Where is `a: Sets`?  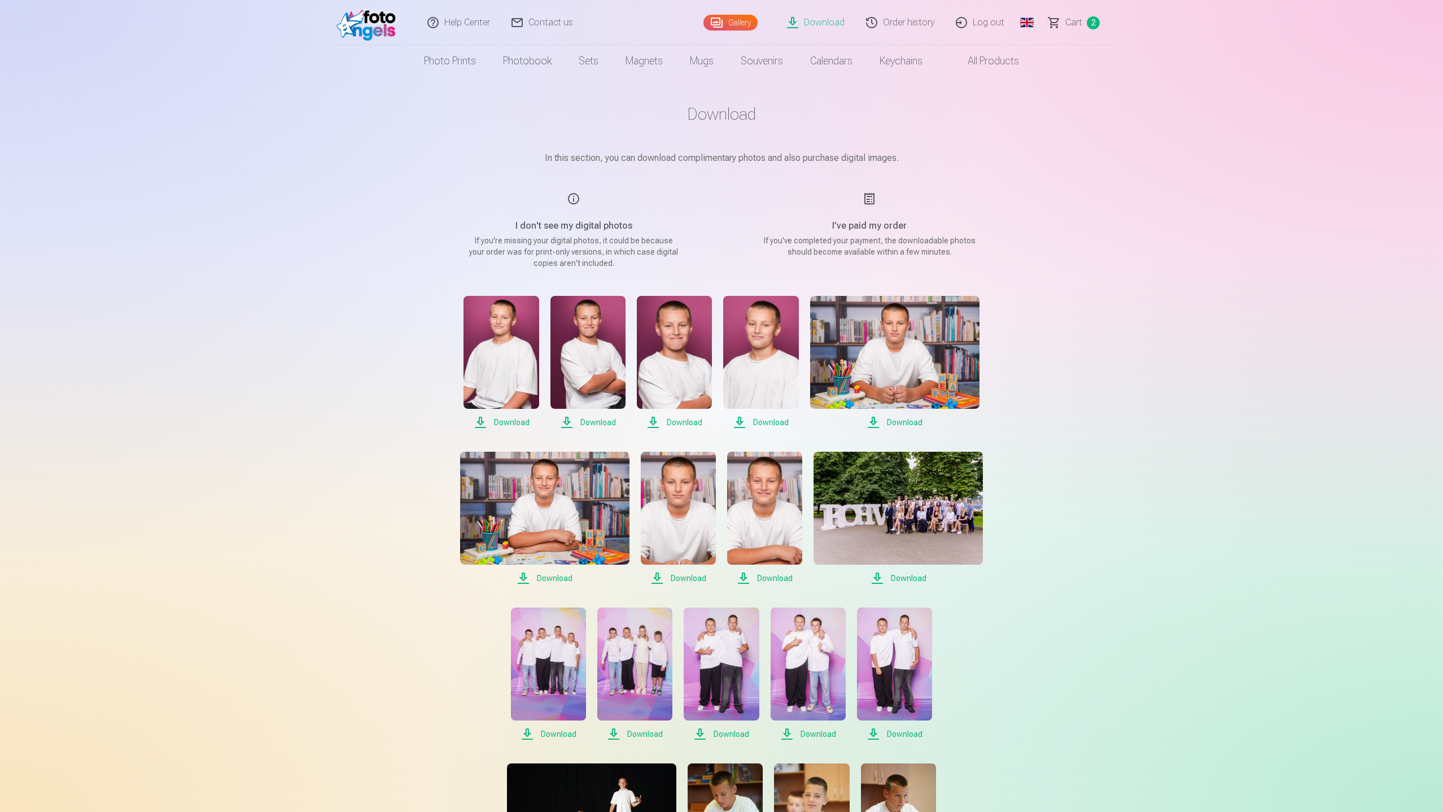 a: Sets is located at coordinates (588, 61).